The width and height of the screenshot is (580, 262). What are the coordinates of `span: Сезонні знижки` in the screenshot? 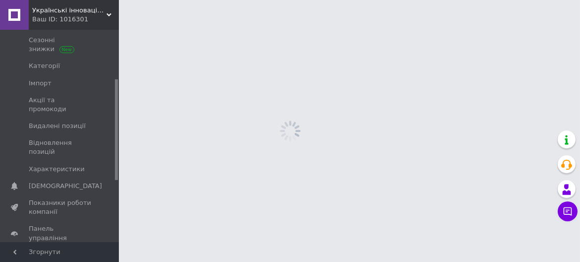 It's located at (60, 45).